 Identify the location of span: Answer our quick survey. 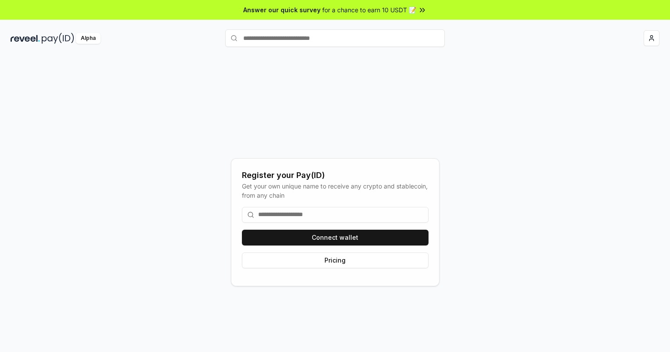
(282, 10).